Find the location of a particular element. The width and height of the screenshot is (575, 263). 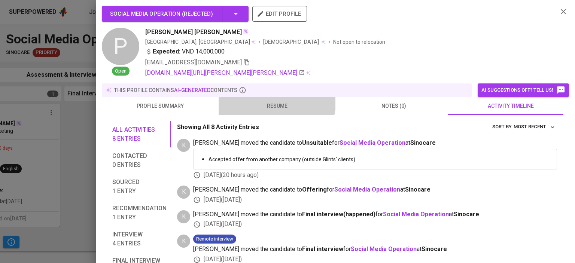

span: edit profile is located at coordinates (280, 14).